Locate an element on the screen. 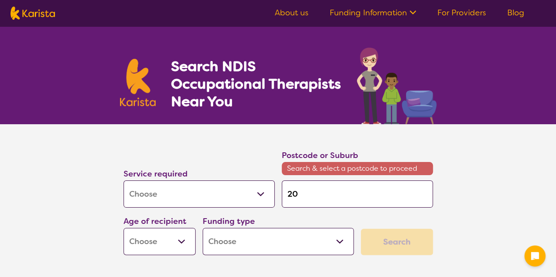 Image resolution: width=556 pixels, height=277 pixels. a: Blog is located at coordinates (515, 13).